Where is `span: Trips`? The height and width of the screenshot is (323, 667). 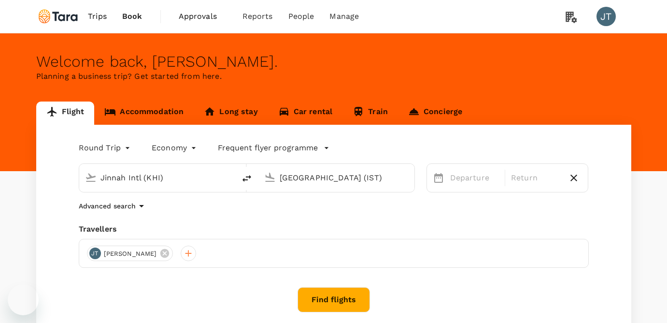 span: Trips is located at coordinates (97, 16).